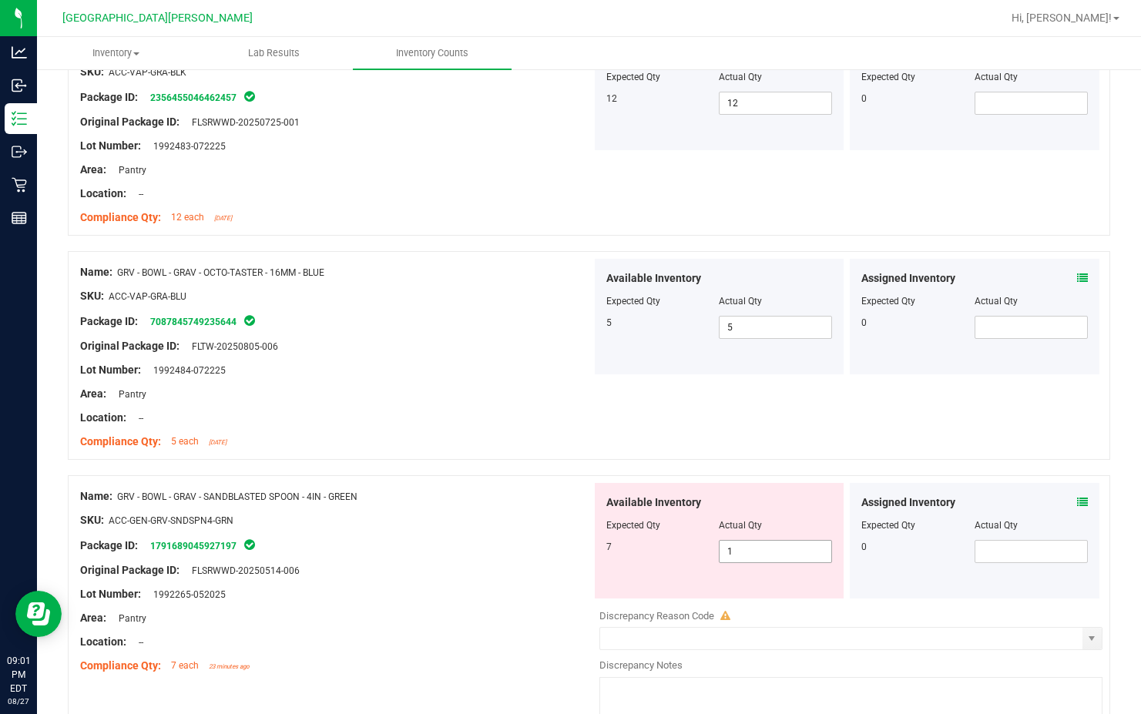 Image resolution: width=1141 pixels, height=714 pixels. Describe the element at coordinates (274, 53) in the screenshot. I see `span: Lab Results` at that location.